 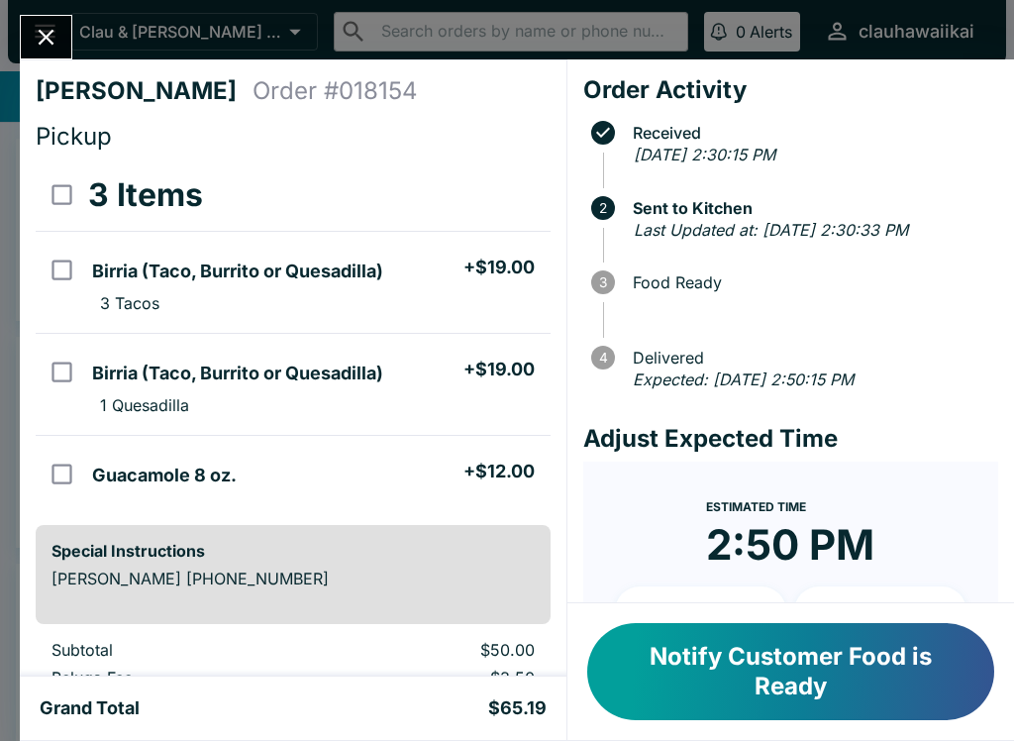 What do you see at coordinates (130, 303) in the screenshot?
I see `p: 3 Tacos` at bounding box center [130, 303].